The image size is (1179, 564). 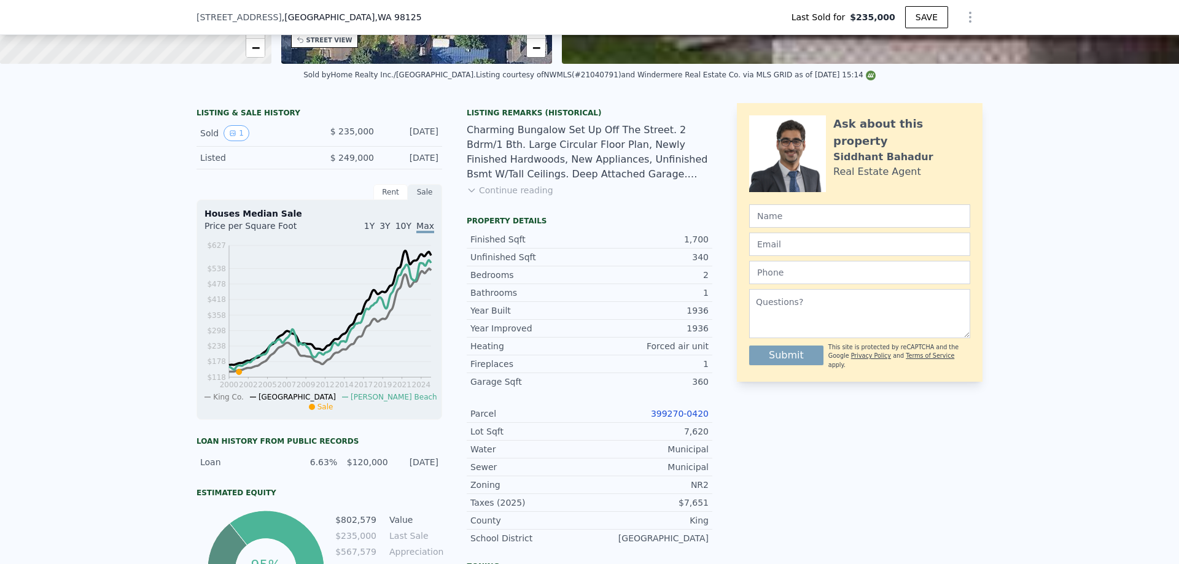 What do you see at coordinates (287, 385) in the screenshot?
I see `tspan: 2007` at bounding box center [287, 385].